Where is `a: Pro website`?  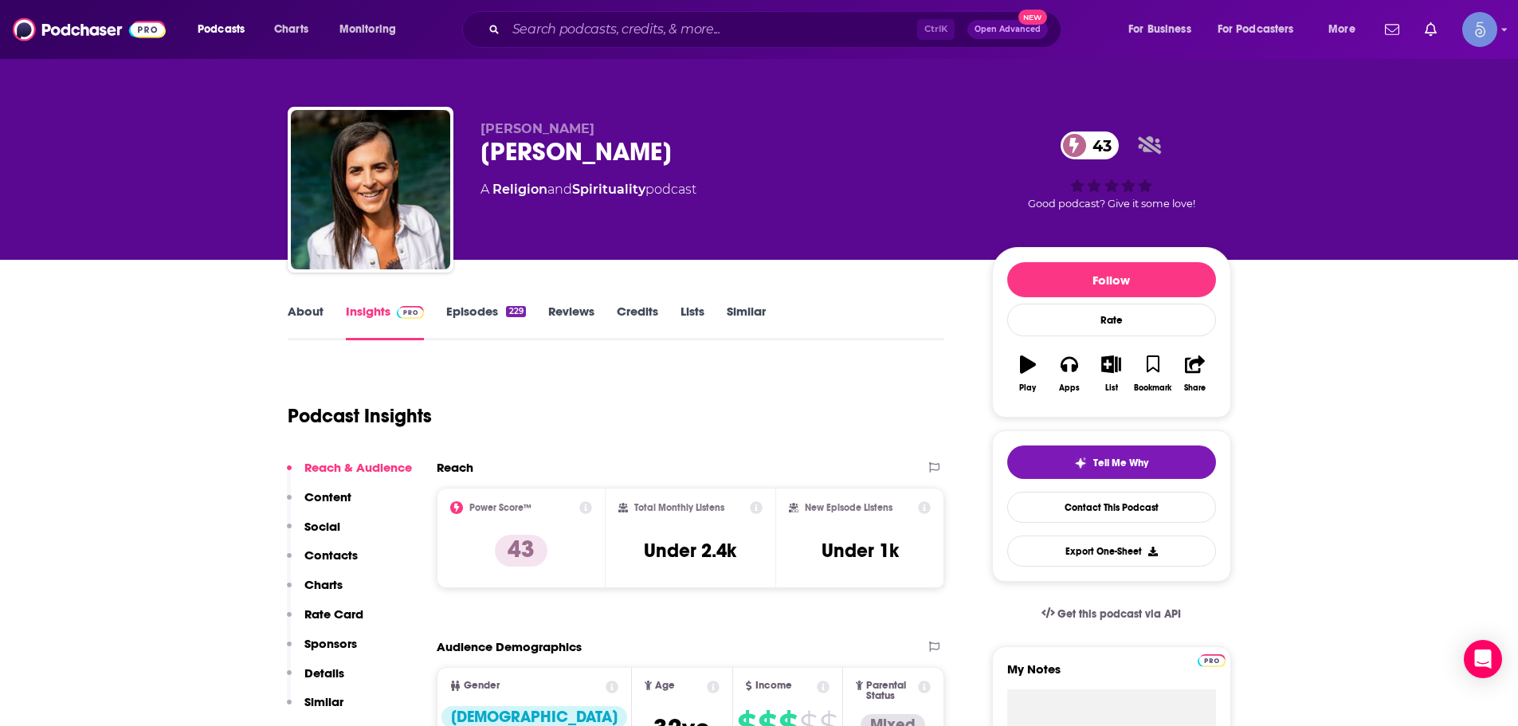
a: Pro website is located at coordinates (1211, 659).